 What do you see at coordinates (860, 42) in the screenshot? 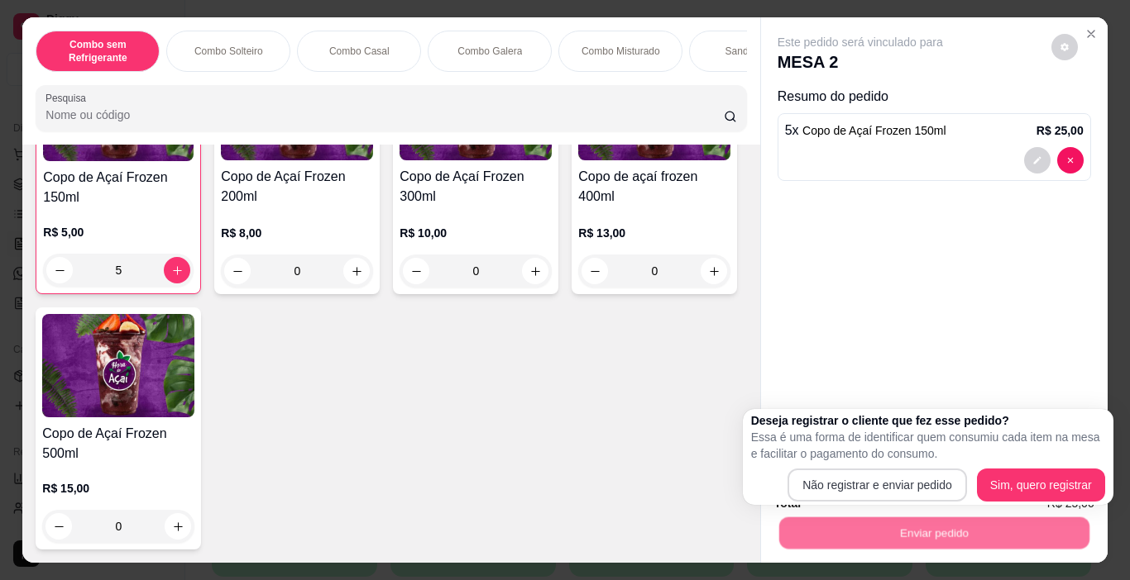
I see `p: Este pedido será vinculado para` at bounding box center [860, 42].